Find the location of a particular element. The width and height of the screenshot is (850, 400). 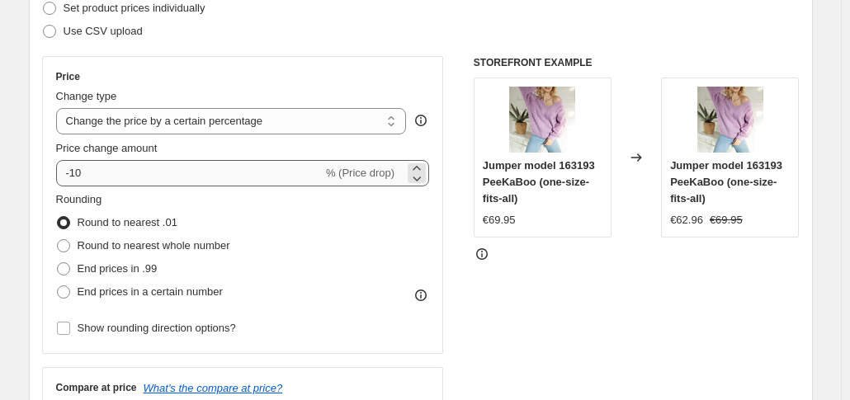

span: Show rounding direction options? is located at coordinates (157, 328).